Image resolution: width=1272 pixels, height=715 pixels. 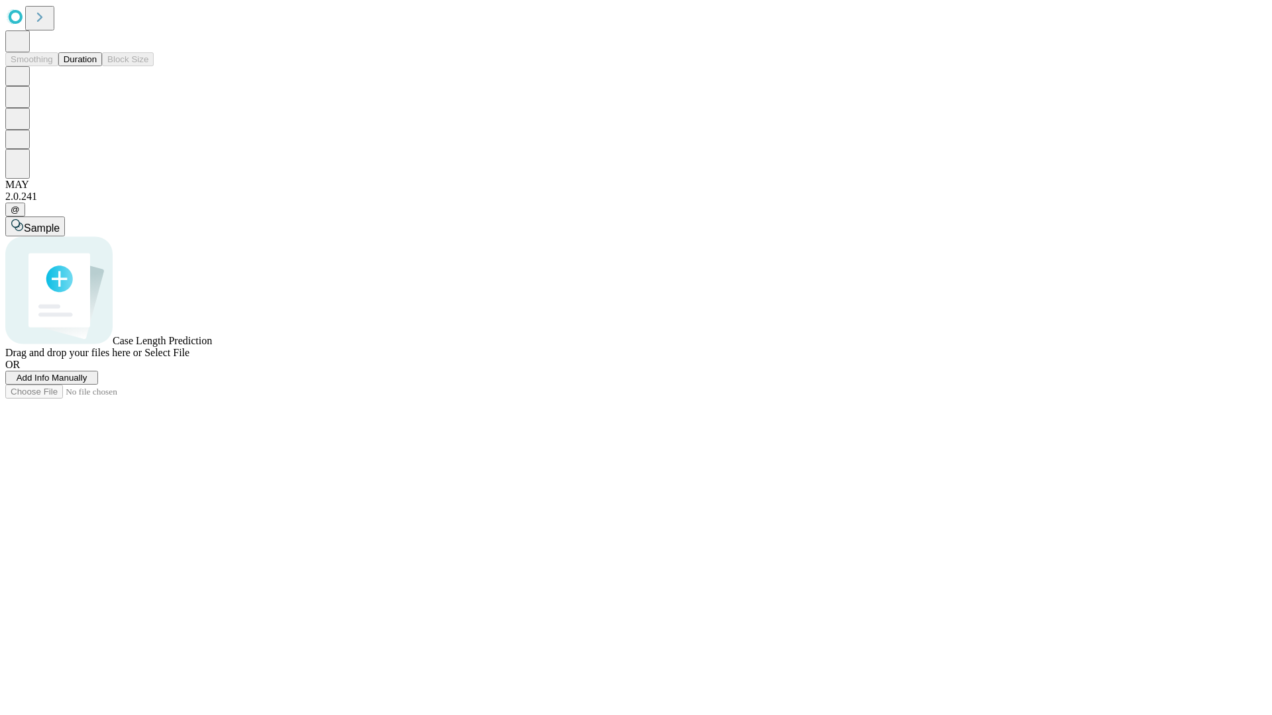 I want to click on span: Select File, so click(x=167, y=352).